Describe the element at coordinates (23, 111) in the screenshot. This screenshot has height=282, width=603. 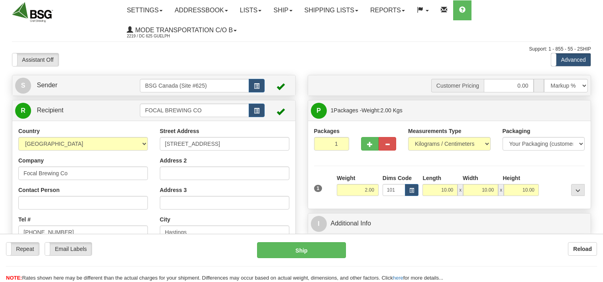
I see `span: R` at that location.